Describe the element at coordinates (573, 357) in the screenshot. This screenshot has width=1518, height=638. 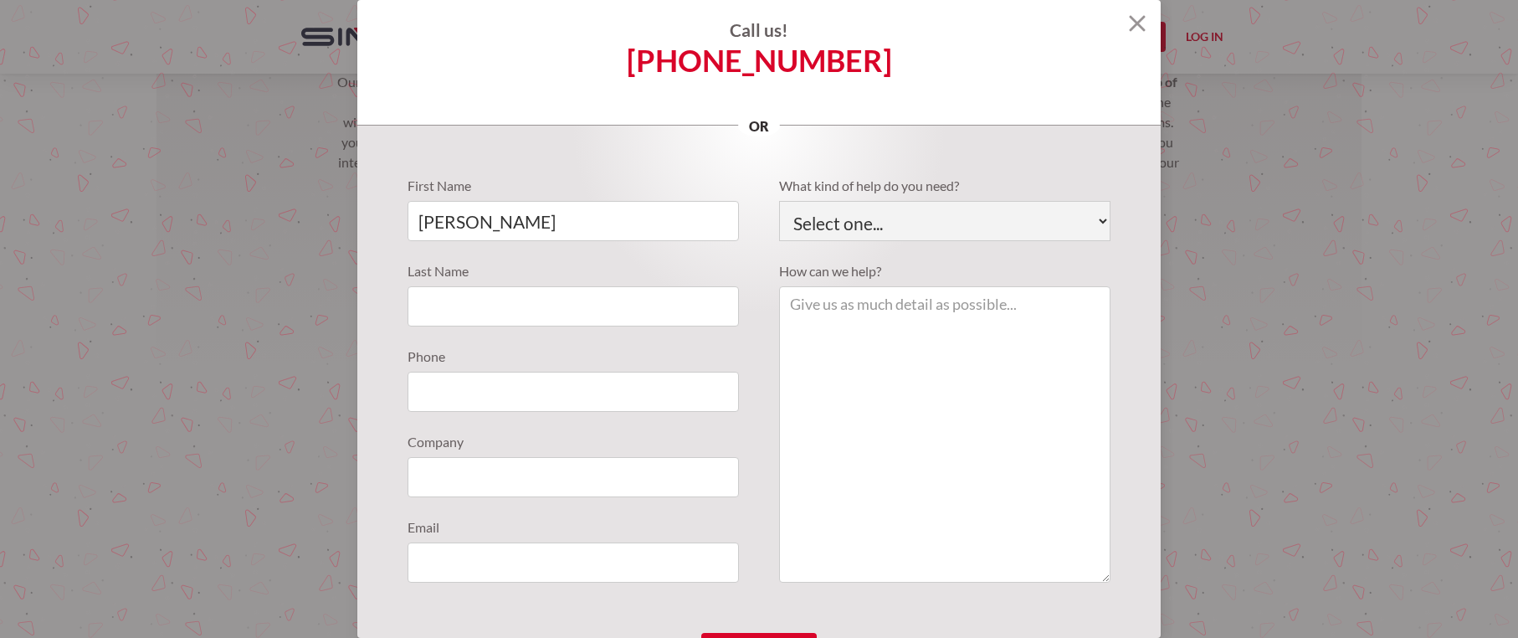
I see `label: Phone` at that location.